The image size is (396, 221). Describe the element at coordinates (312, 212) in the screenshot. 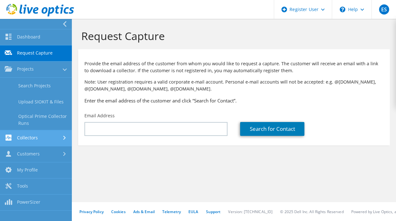

I see `li: © 2025 Dell Inc. All Rights Reserved` at that location.